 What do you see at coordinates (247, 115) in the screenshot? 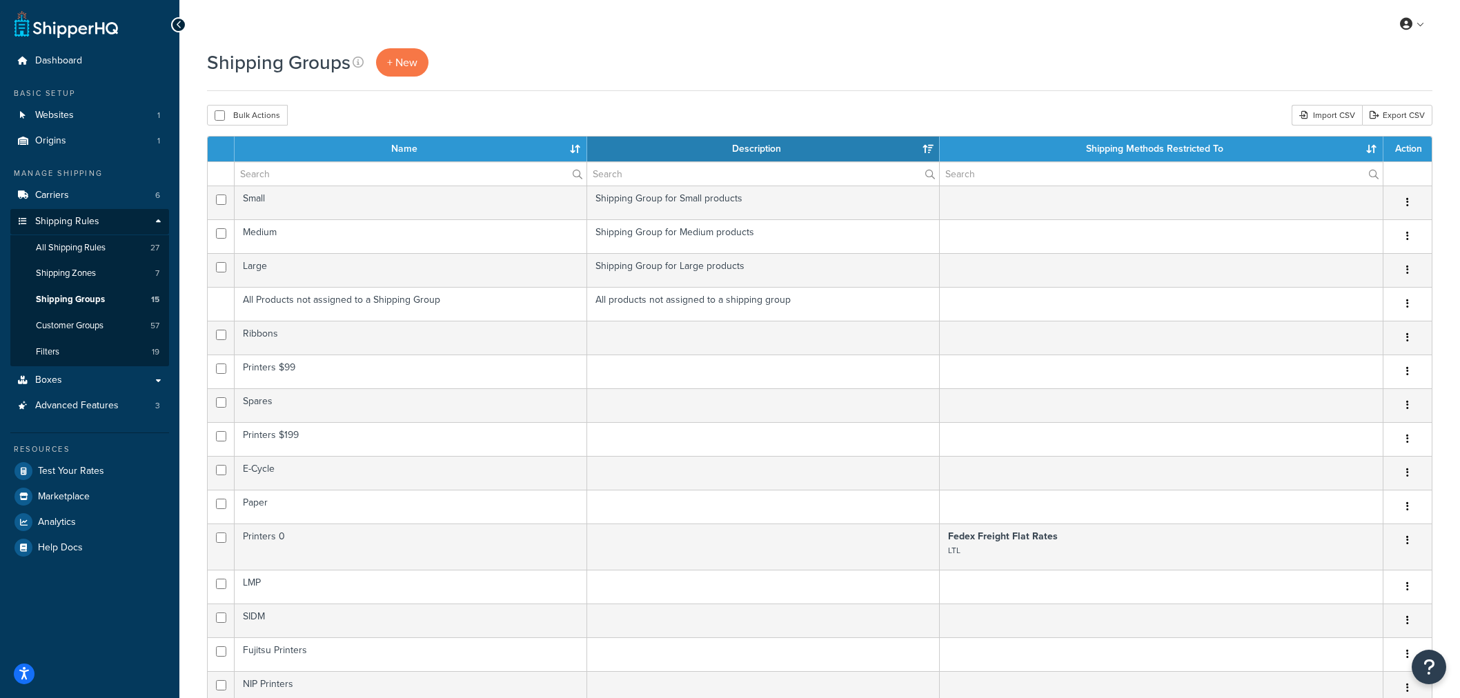
I see `button: Bulk Actions` at bounding box center [247, 115].